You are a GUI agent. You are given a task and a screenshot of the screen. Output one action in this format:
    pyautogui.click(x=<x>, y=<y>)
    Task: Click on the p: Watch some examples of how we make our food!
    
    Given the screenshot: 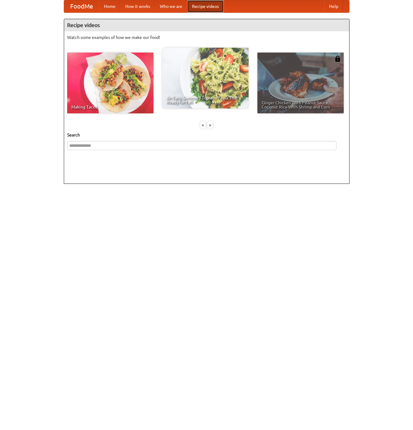 What is the action you would take?
    pyautogui.click(x=207, y=37)
    